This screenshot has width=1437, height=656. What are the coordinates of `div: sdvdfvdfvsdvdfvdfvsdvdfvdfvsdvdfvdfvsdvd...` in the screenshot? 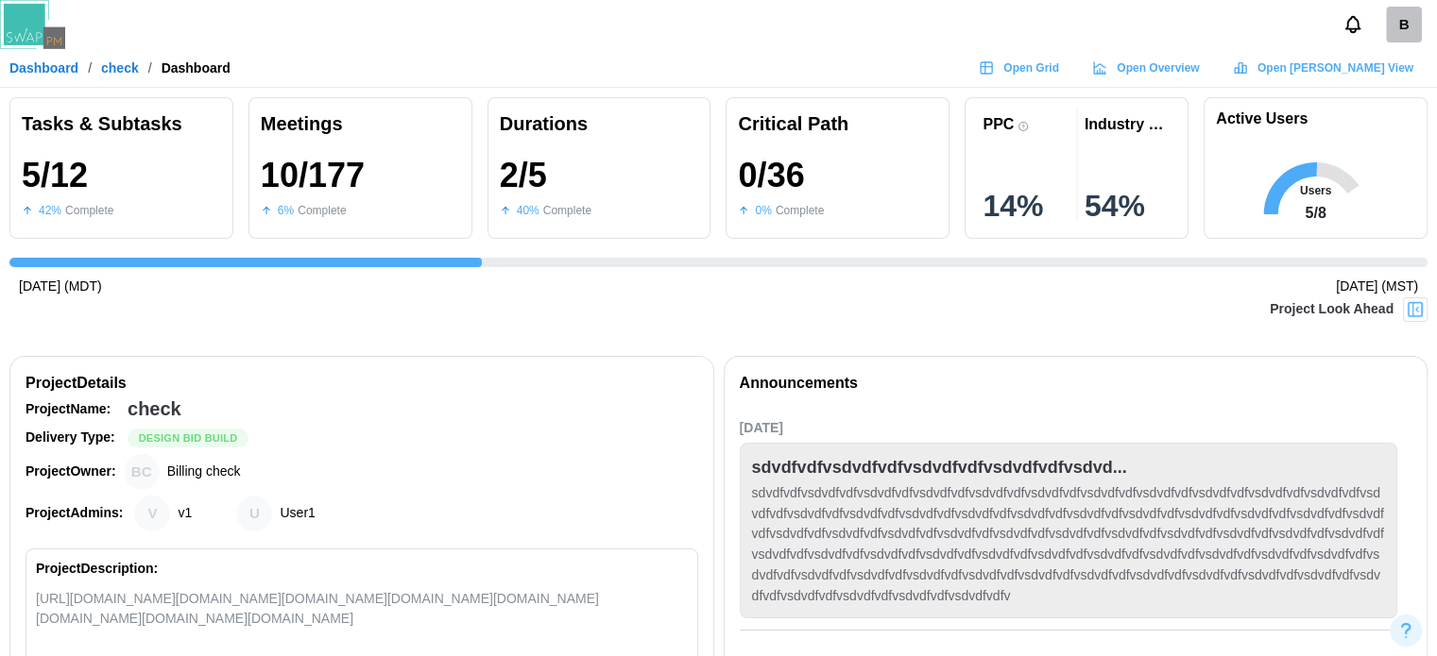 It's located at (939, 469).